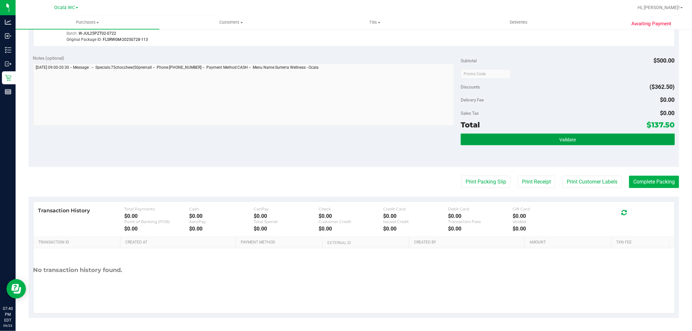  Describe the element at coordinates (8, 326) in the screenshot. I see `p: 09/23` at that location.